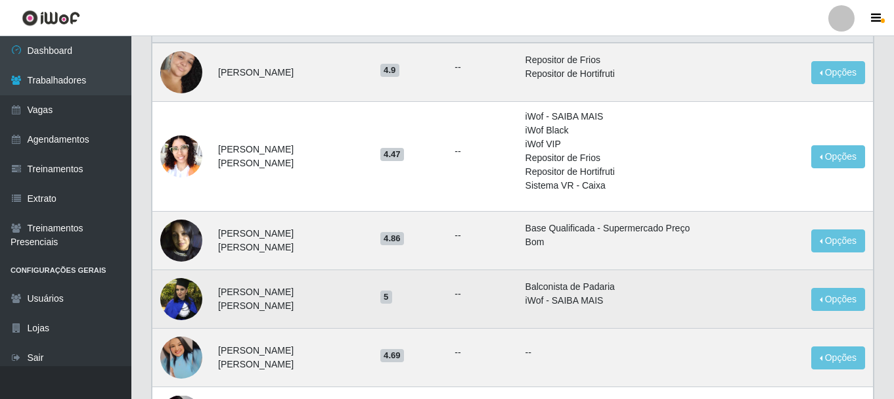 The width and height of the screenshot is (894, 399). Describe the element at coordinates (612, 185) in the screenshot. I see `li: Sistema VR - Caixa` at that location.